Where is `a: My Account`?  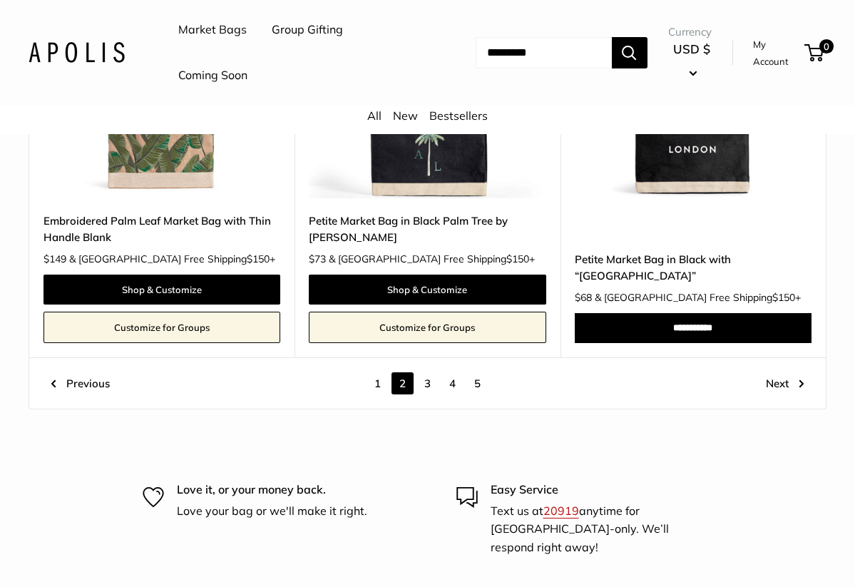 a: My Account is located at coordinates (776, 53).